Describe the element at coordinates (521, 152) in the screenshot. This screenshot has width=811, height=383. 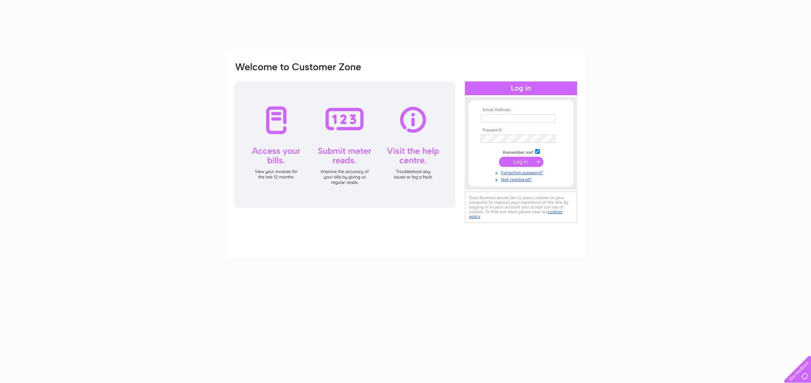
I see `td: Remember me?` at that location.